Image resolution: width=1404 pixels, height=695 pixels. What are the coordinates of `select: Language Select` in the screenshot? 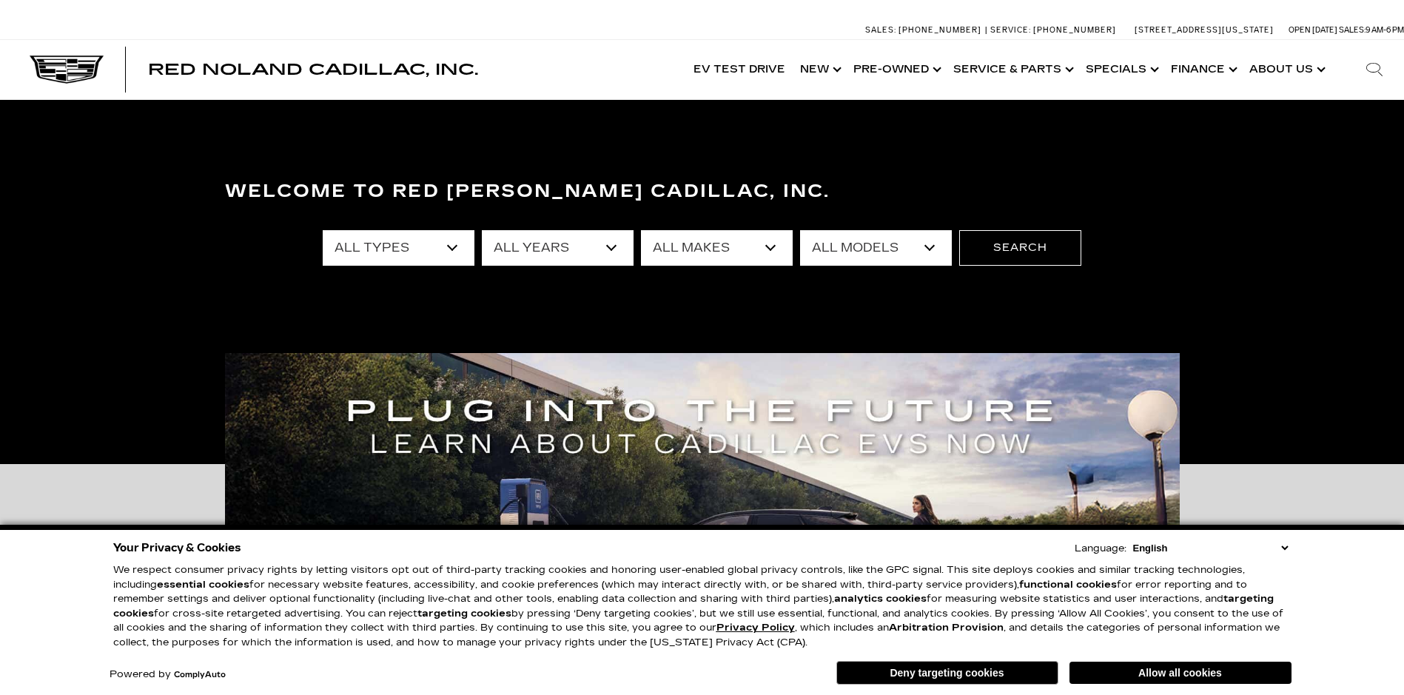 It's located at (1210, 548).